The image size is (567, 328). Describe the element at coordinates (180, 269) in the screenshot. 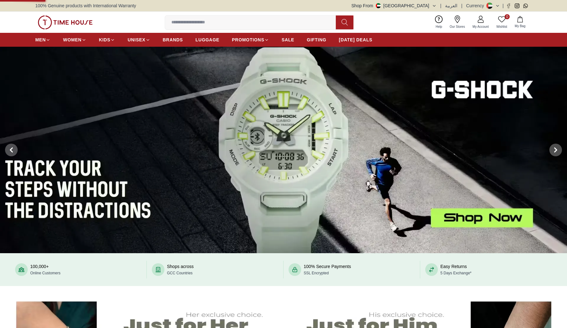

I see `div: Shops across` at that location.